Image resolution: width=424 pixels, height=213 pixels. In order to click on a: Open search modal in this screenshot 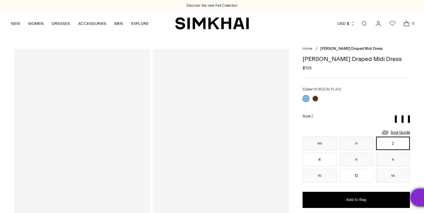, I will do `click(365, 24)`.